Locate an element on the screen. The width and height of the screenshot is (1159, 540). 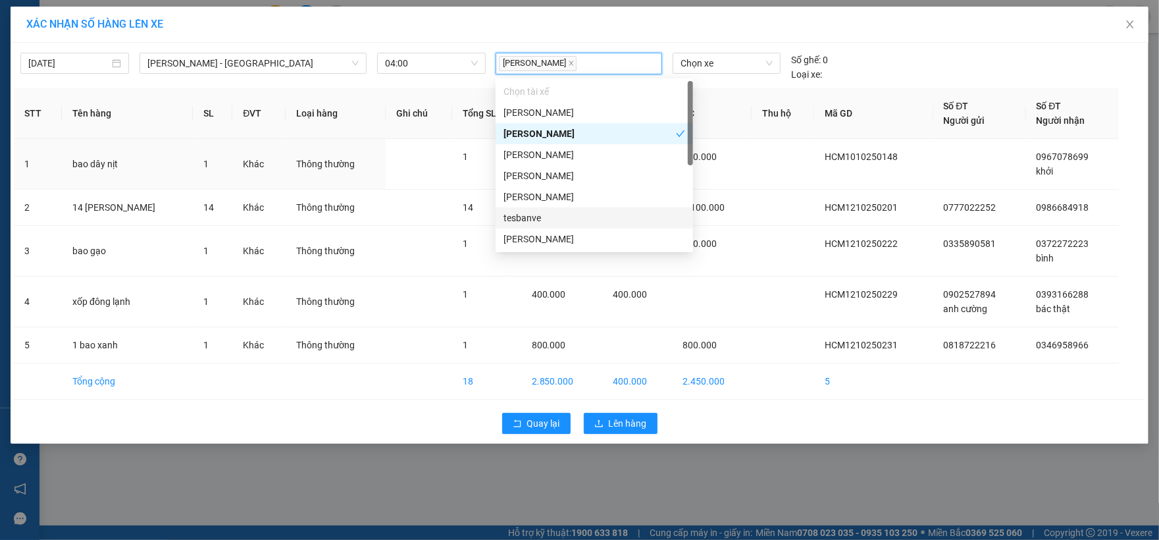
span: HCM1010250148 is located at coordinates (861, 157).